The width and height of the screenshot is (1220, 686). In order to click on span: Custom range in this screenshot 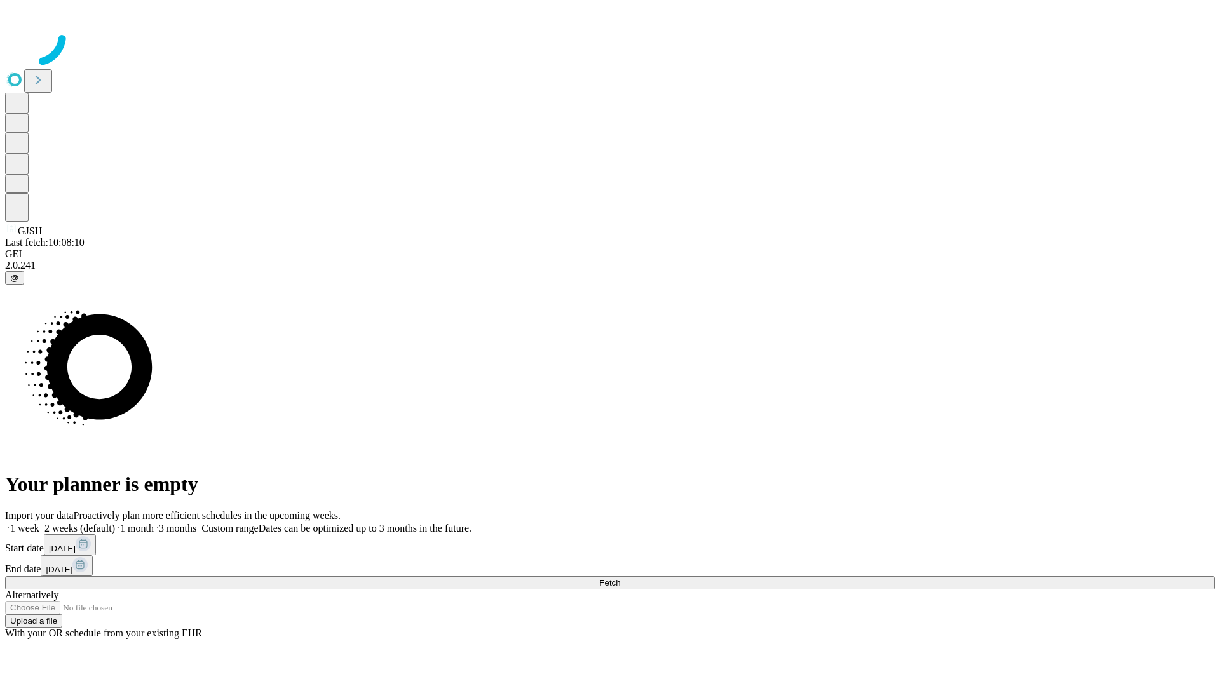, I will do `click(229, 528)`.